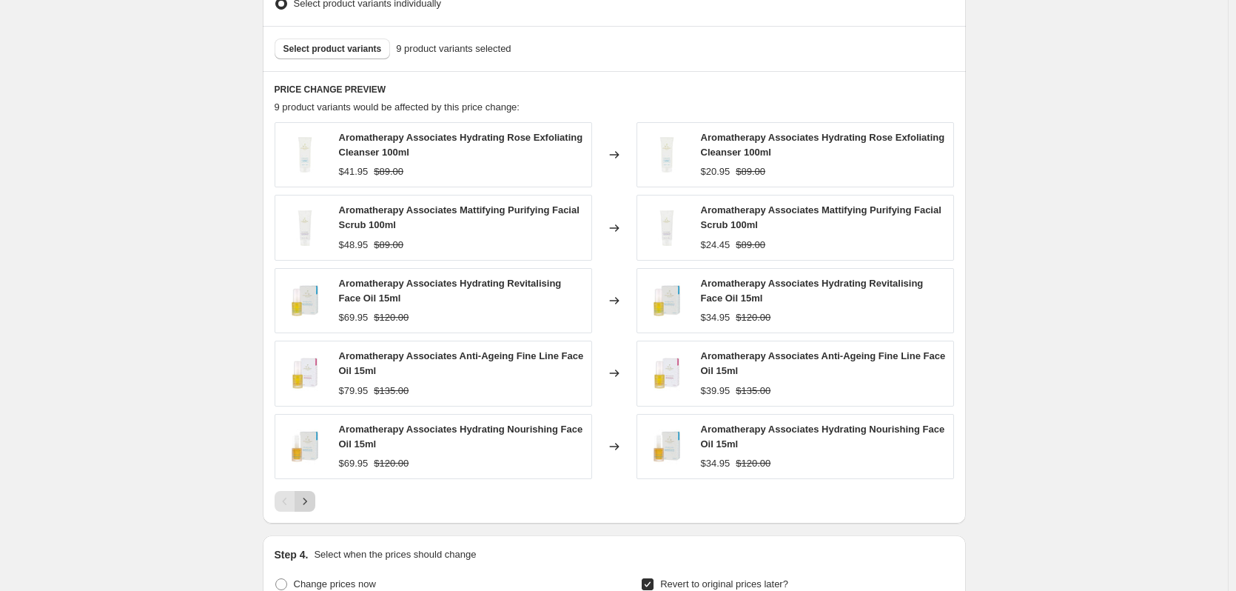  Describe the element at coordinates (716, 172) in the screenshot. I see `div: $20.95` at that location.